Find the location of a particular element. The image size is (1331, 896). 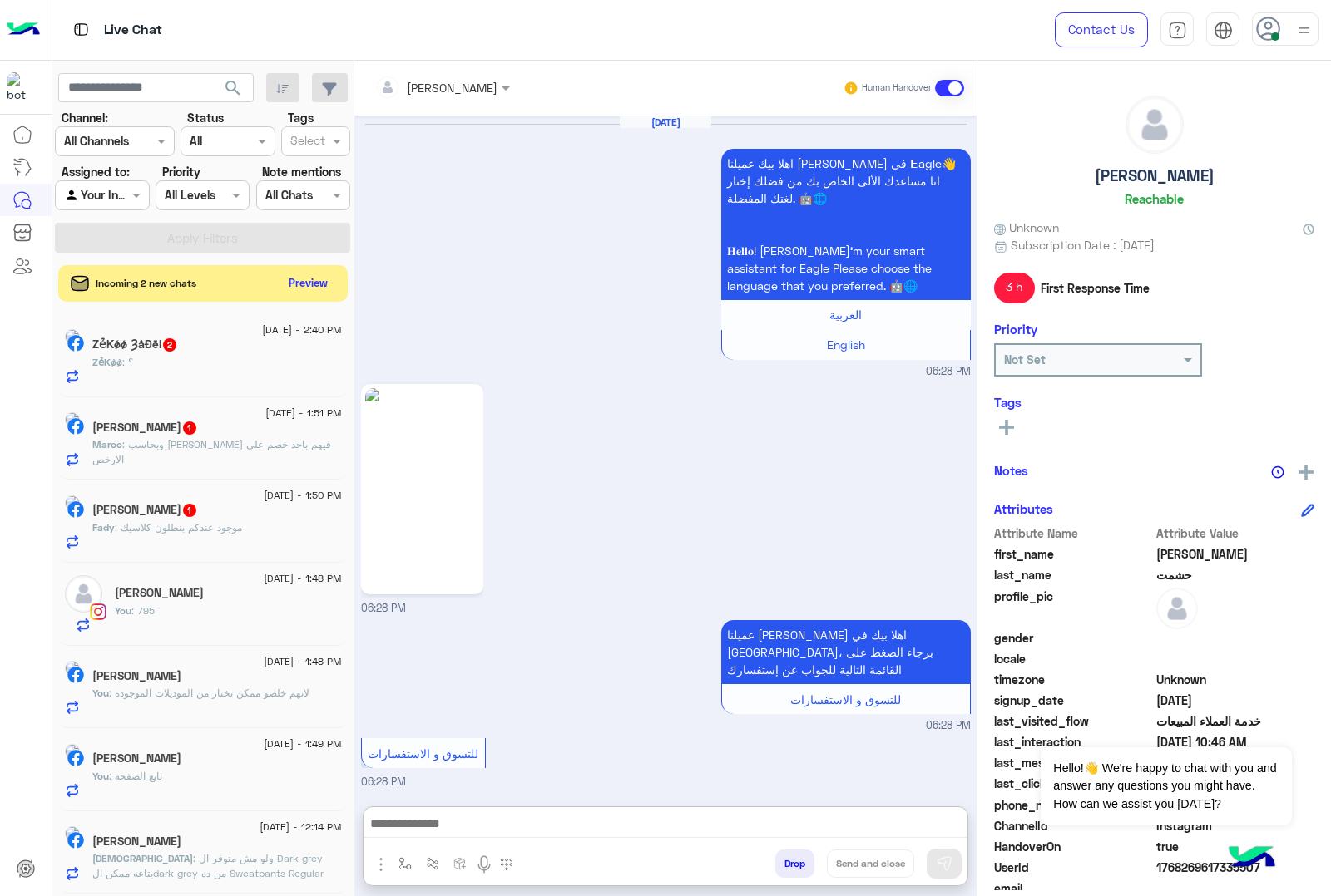

button: Preview is located at coordinates (308, 283).